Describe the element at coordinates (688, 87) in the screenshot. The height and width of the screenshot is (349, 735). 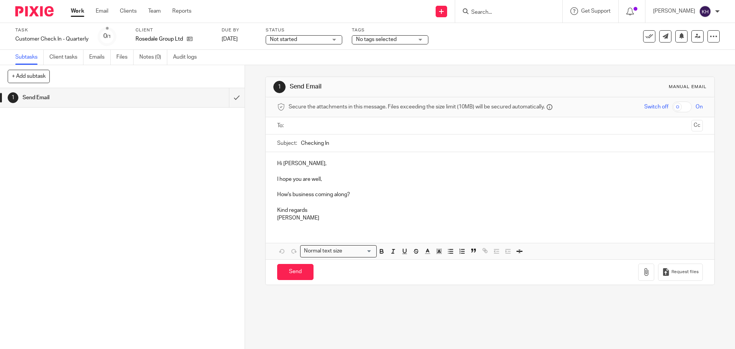
I see `div: Manual email` at that location.